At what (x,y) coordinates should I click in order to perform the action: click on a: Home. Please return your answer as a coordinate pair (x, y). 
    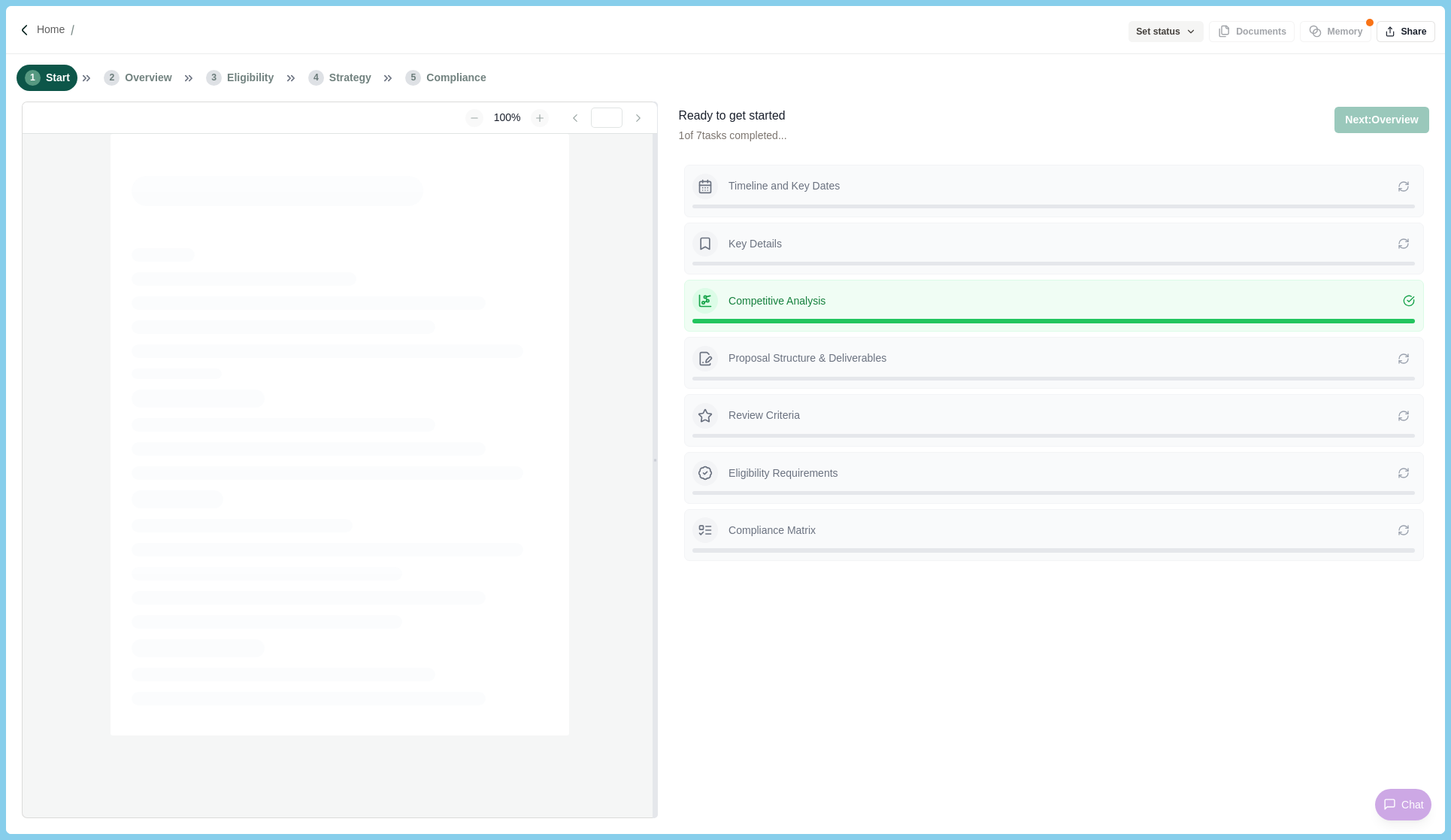
    Looking at the image, I should click on (50, 29).